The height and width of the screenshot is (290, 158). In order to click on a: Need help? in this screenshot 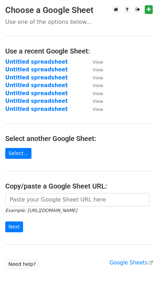, I will do `click(22, 264)`.